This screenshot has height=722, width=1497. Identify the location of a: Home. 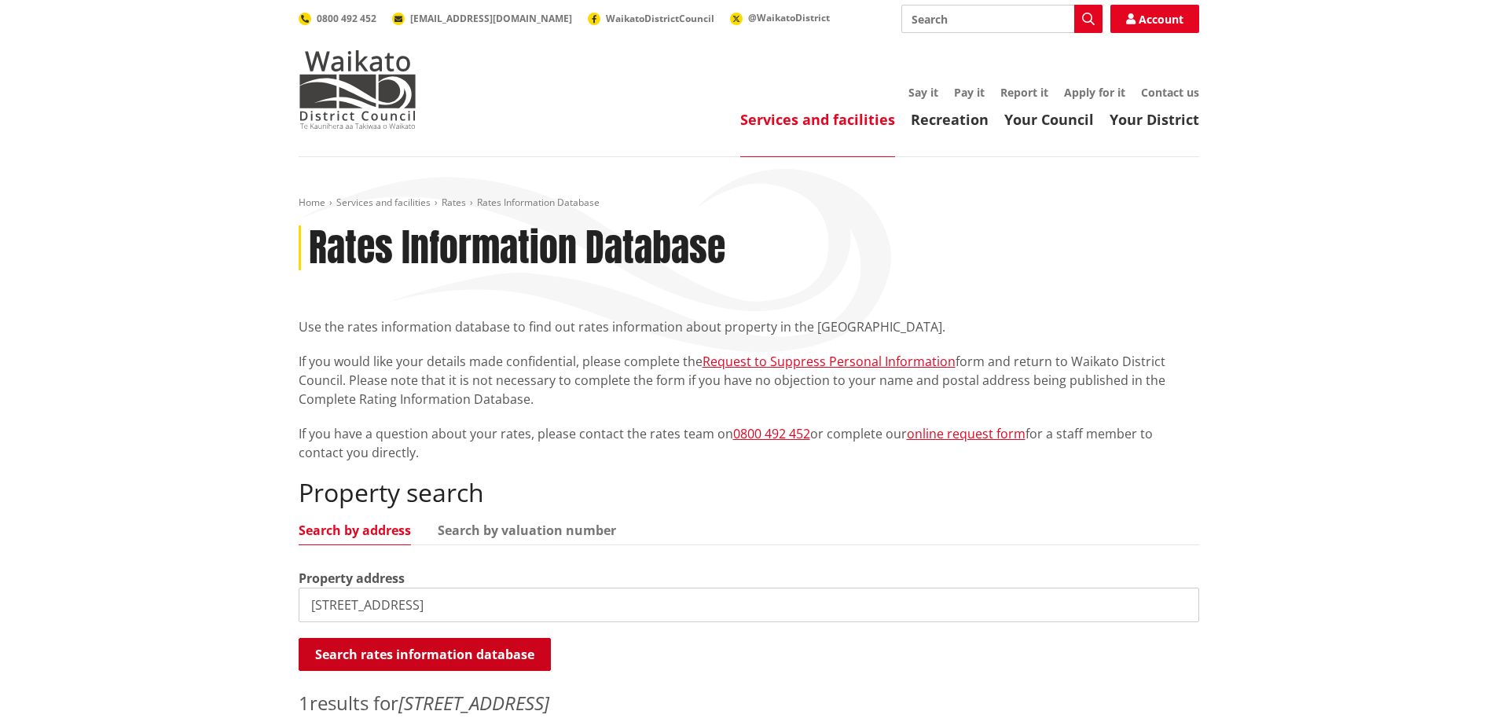
(312, 202).